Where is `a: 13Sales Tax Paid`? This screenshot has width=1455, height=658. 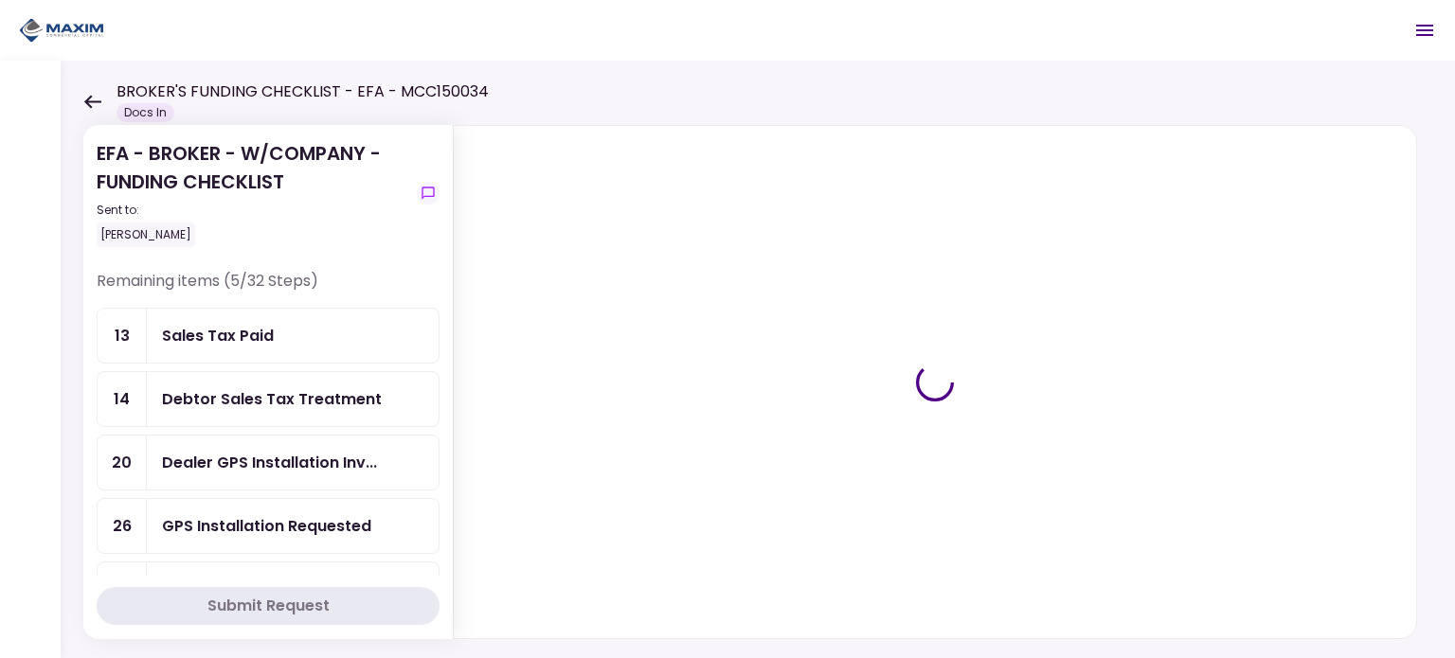 a: 13Sales Tax Paid is located at coordinates (268, 335).